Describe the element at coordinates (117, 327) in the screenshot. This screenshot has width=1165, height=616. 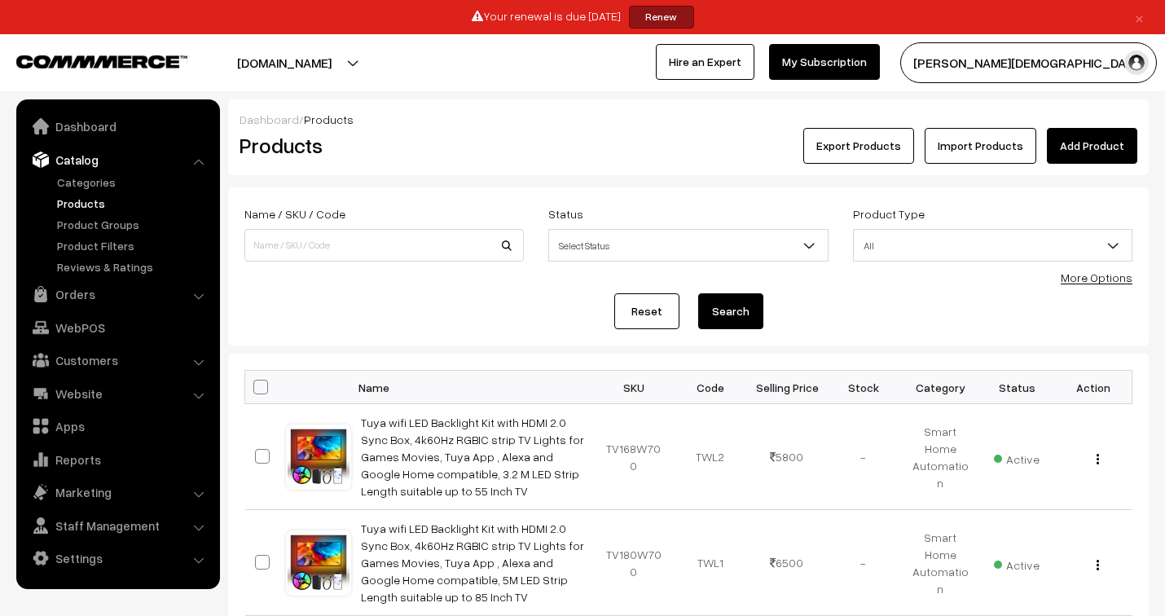
I see `a: WebPOS` at that location.